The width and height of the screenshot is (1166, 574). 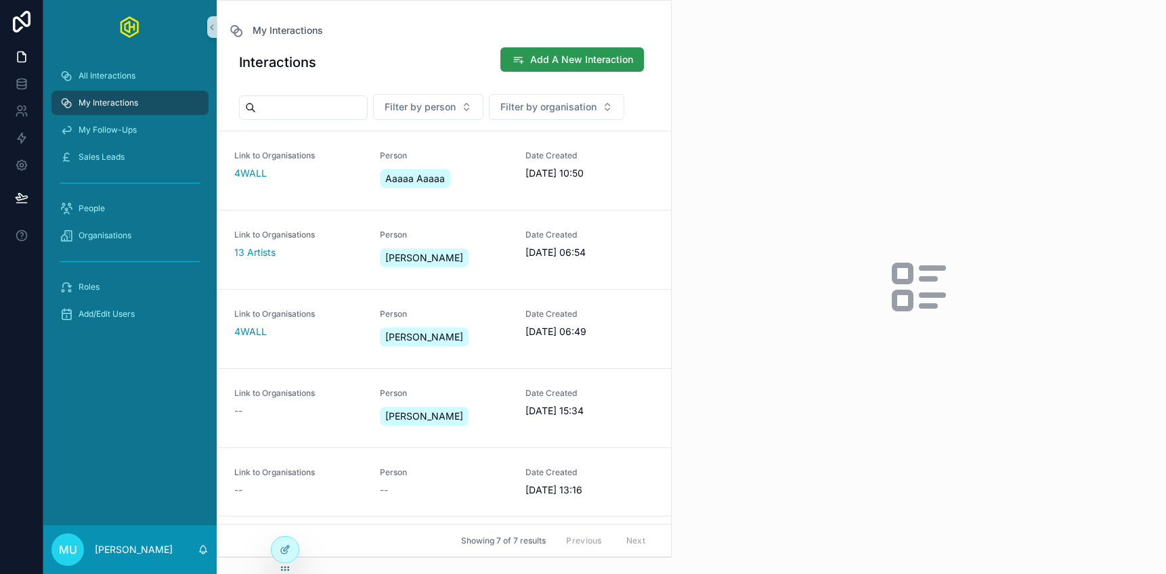 What do you see at coordinates (503, 541) in the screenshot?
I see `span: Showing 7 of 7 results` at bounding box center [503, 541].